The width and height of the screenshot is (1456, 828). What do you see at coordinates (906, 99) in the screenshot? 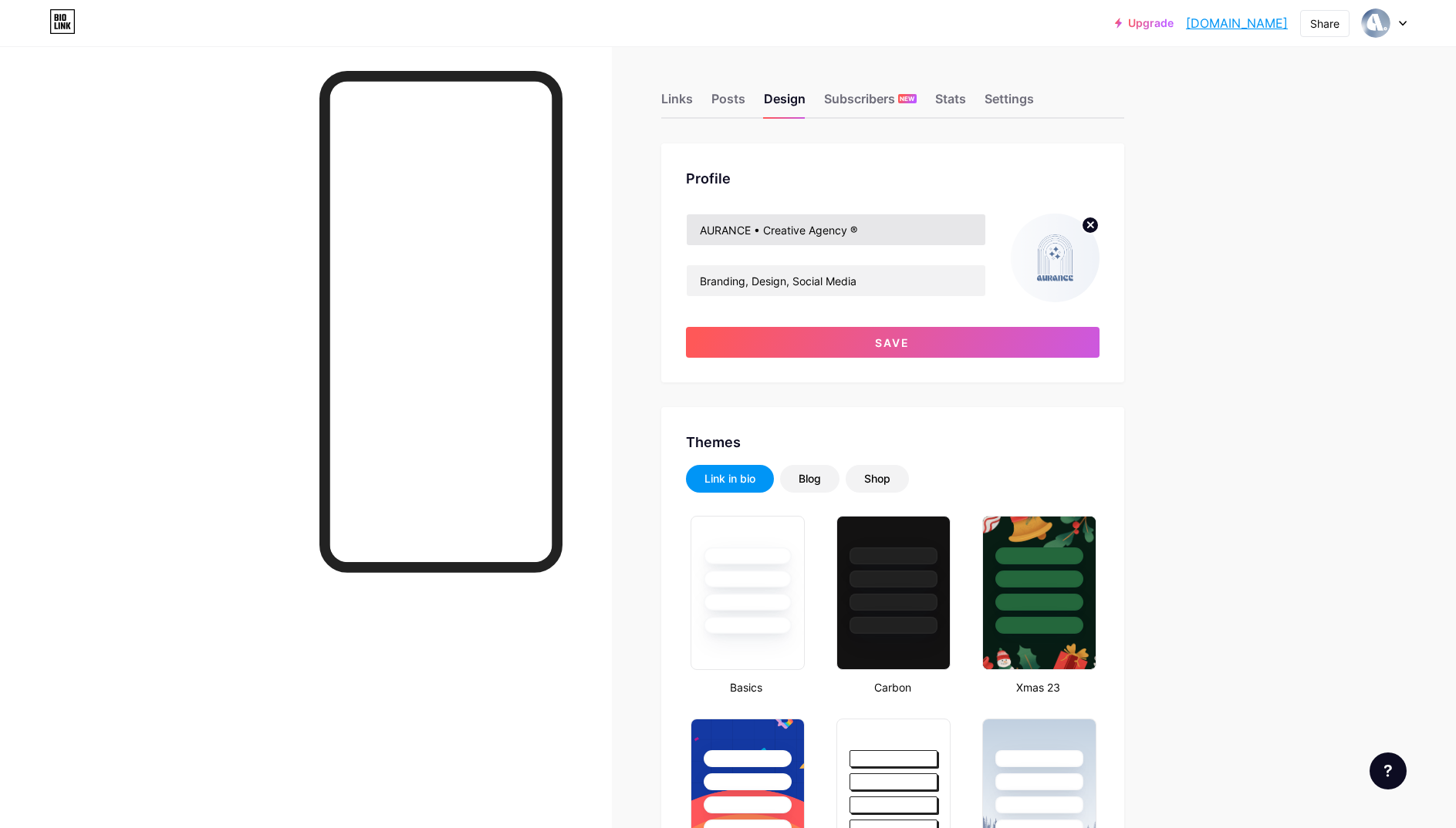
I see `span: NEW` at bounding box center [906, 99].